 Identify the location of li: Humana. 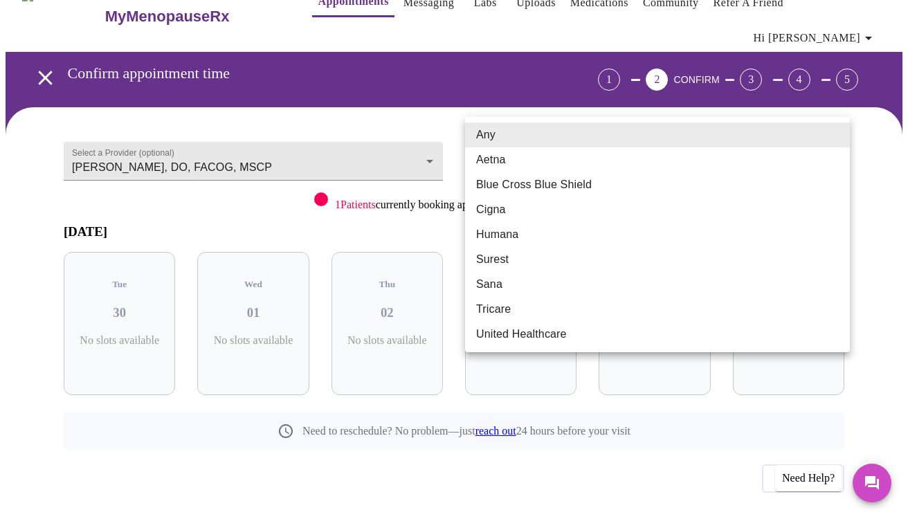
(657, 235).